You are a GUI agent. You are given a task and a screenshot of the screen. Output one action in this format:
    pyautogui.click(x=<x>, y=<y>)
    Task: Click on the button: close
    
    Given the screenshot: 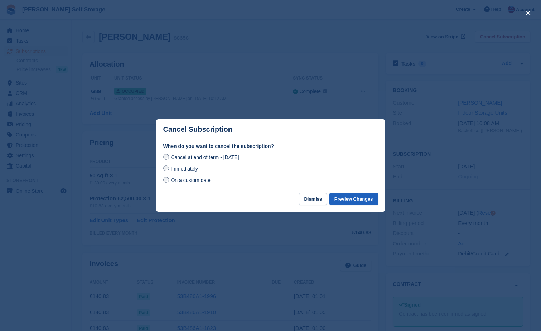 What is the action you would take?
    pyautogui.click(x=528, y=13)
    